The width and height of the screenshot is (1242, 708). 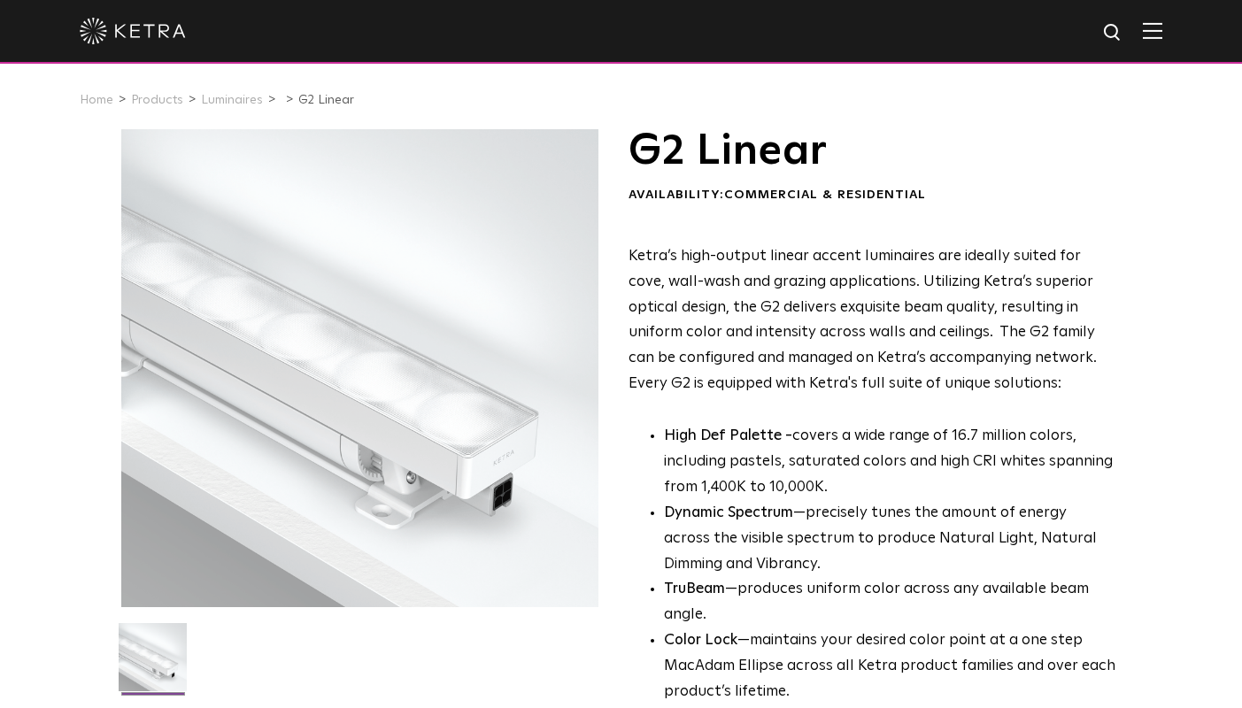 I want to click on p: Ketra’s high-output linear accent luminaires are ideally suited for cove, wall-wash and grazing a..., so click(x=872, y=320).